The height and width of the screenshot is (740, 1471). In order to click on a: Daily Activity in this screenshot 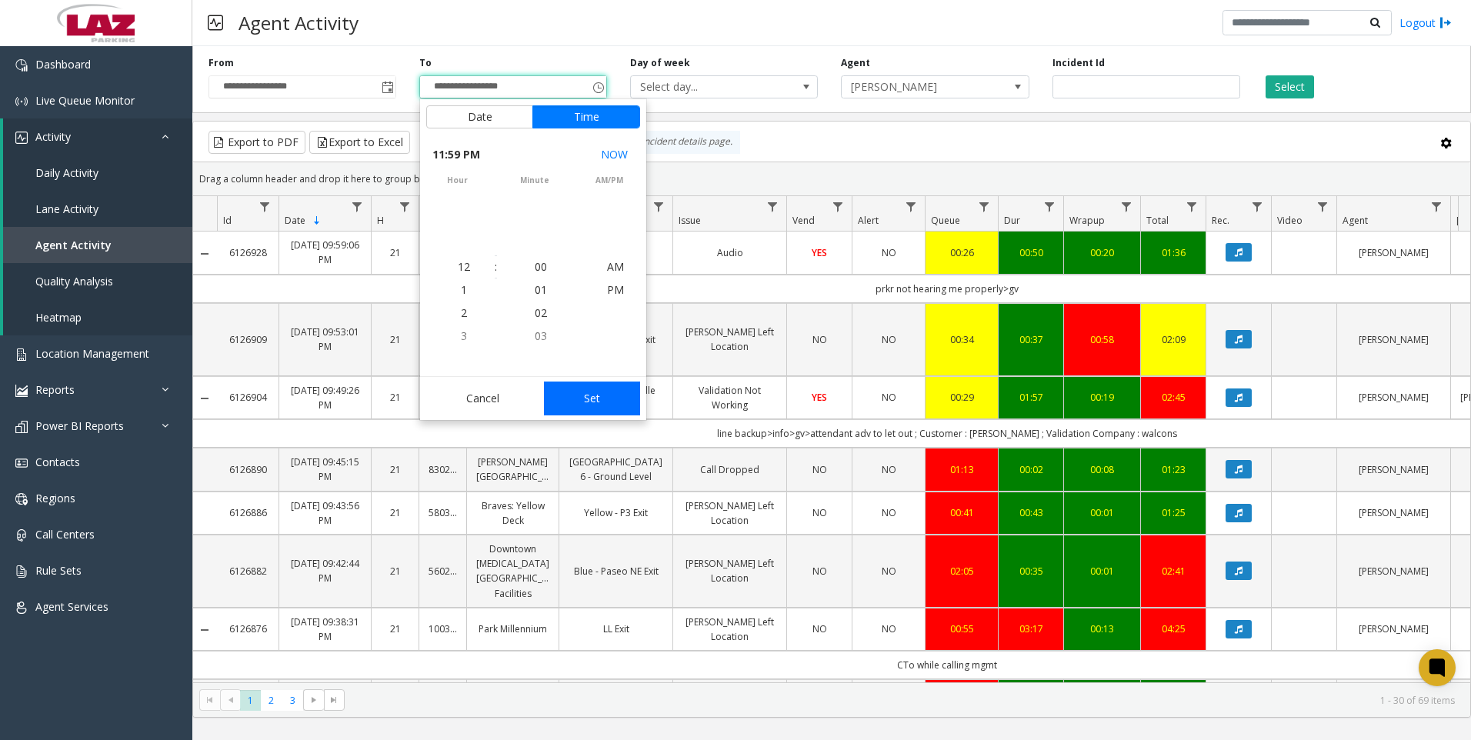, I will do `click(98, 172)`.